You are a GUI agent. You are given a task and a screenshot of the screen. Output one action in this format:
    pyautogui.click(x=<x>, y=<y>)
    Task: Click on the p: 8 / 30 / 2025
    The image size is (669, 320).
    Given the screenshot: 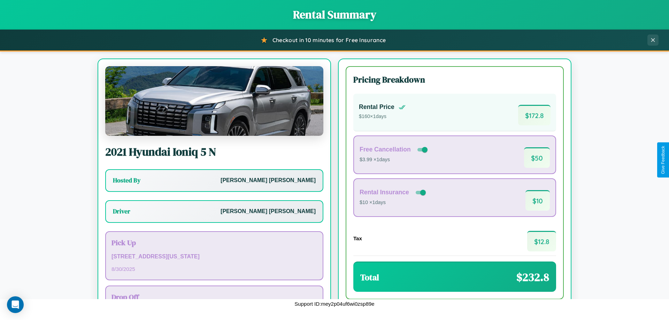 What is the action you would take?
    pyautogui.click(x=214, y=269)
    